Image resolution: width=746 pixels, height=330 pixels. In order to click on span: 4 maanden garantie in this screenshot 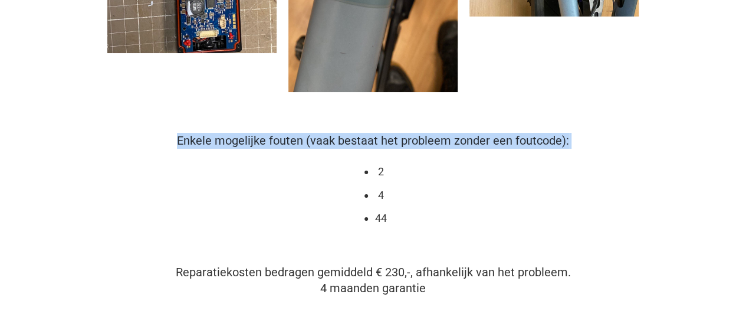, I will do `click(373, 288)`.